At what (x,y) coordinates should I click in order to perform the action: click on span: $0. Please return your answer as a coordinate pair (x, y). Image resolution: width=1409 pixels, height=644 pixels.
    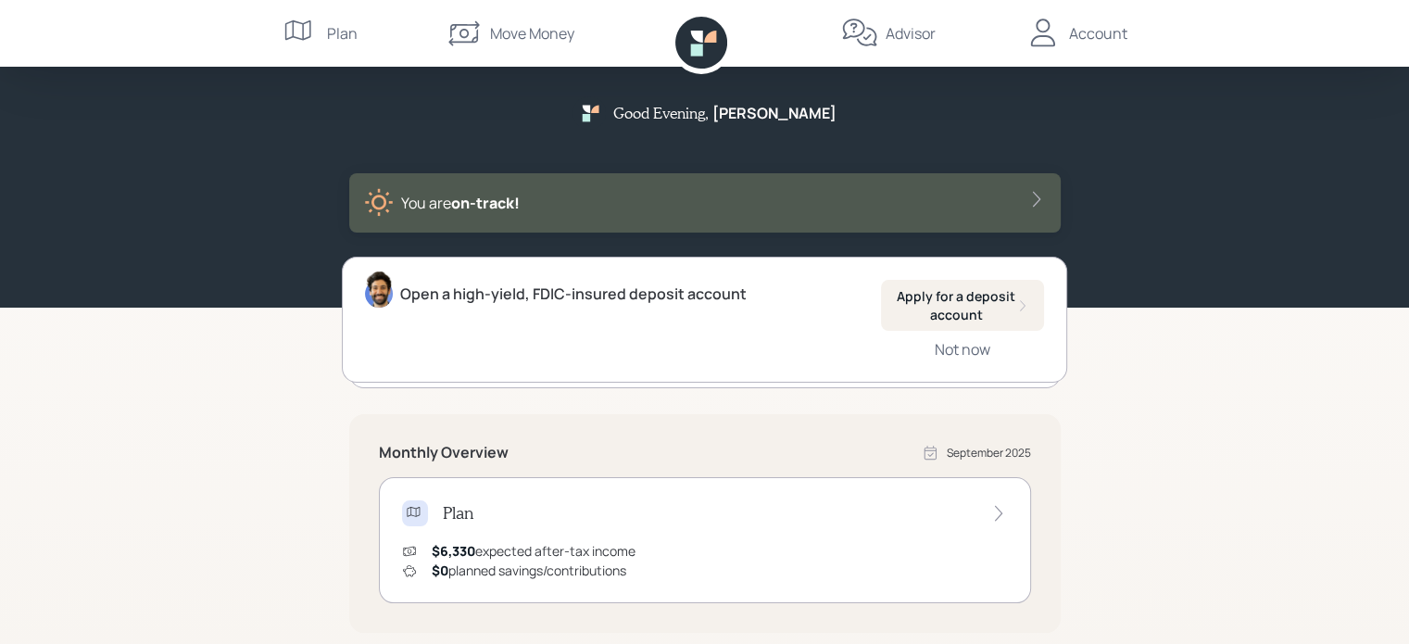
    Looking at the image, I should click on (440, 570).